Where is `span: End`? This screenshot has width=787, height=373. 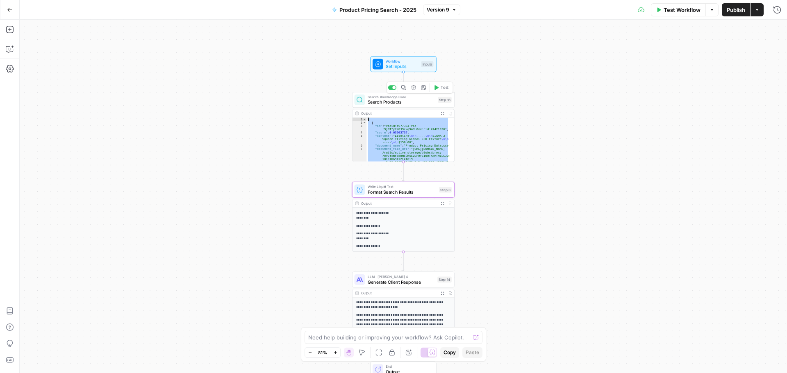 span: End is located at coordinates (408, 367).